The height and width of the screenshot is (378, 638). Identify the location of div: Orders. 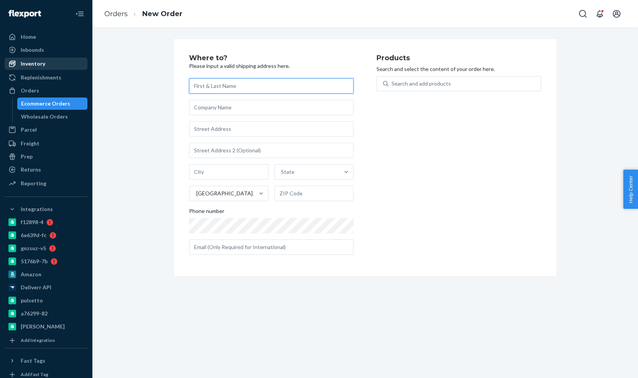
(30, 90).